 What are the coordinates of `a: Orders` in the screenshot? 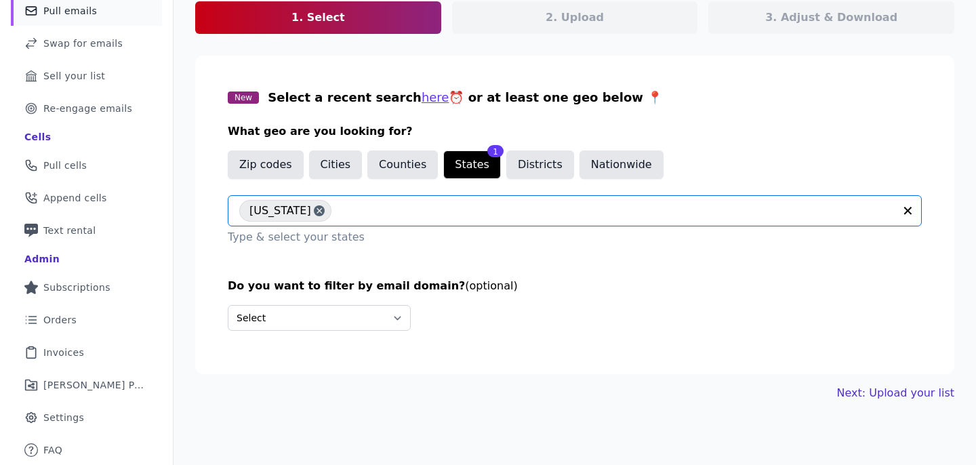 It's located at (86, 320).